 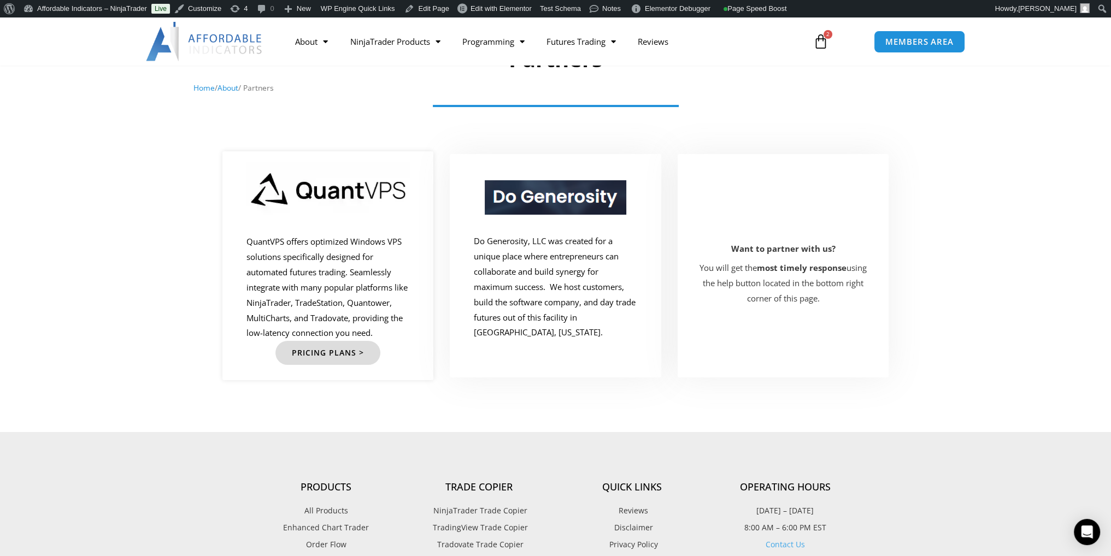 I want to click on span: Reviews, so click(x=632, y=511).